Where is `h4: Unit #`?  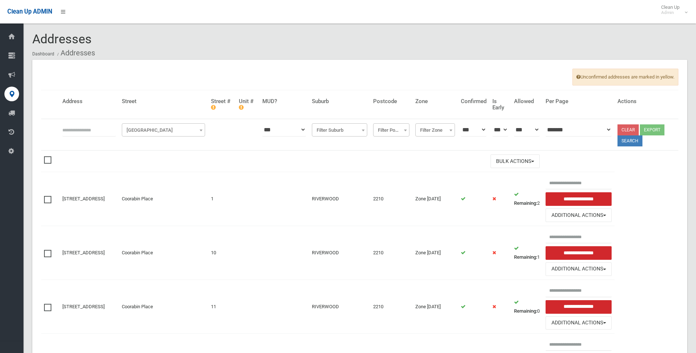 h4: Unit # is located at coordinates (248, 104).